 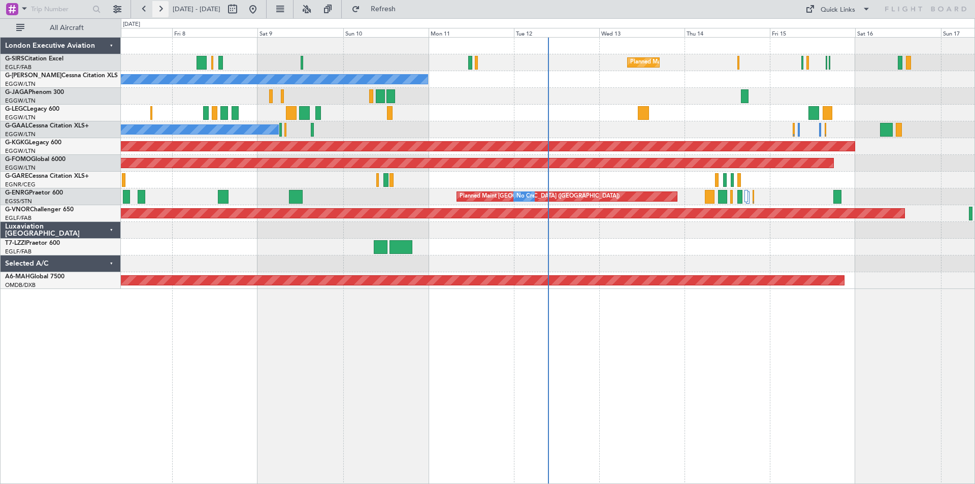 I want to click on div: Sat 16, so click(x=898, y=33).